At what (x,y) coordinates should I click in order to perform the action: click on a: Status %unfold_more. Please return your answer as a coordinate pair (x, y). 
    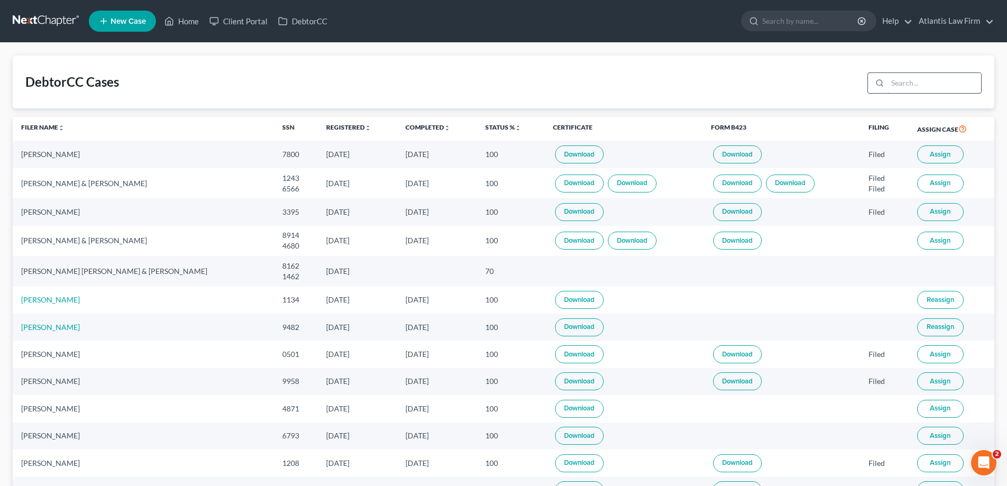
    Looking at the image, I should click on (503, 127).